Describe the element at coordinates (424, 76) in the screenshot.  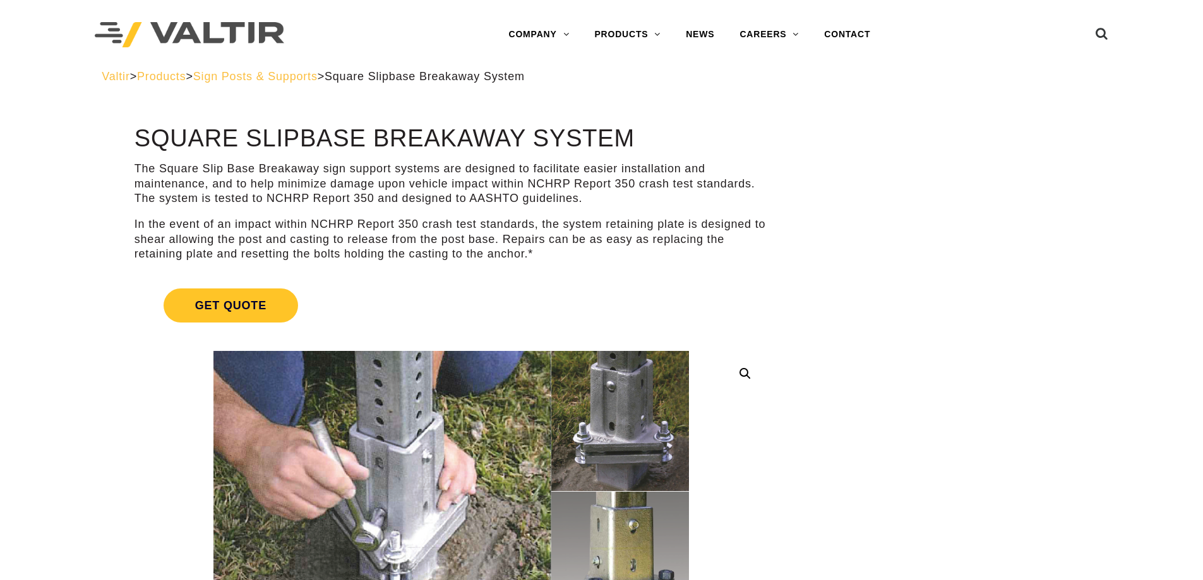
I see `span: Square Slipbase Breakaway System` at that location.